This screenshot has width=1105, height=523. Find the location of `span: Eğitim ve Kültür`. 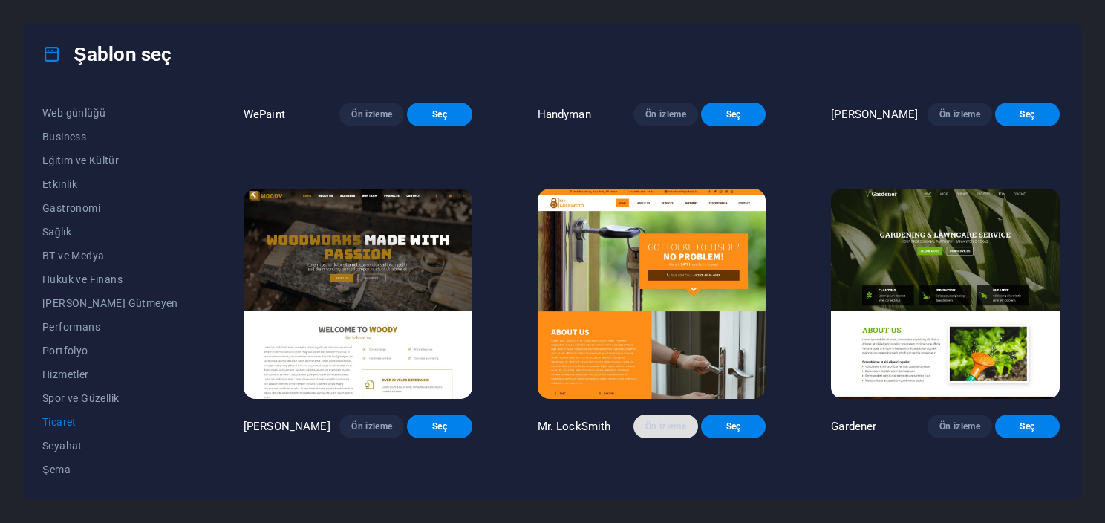

span: Eğitim ve Kültür is located at coordinates (110, 160).